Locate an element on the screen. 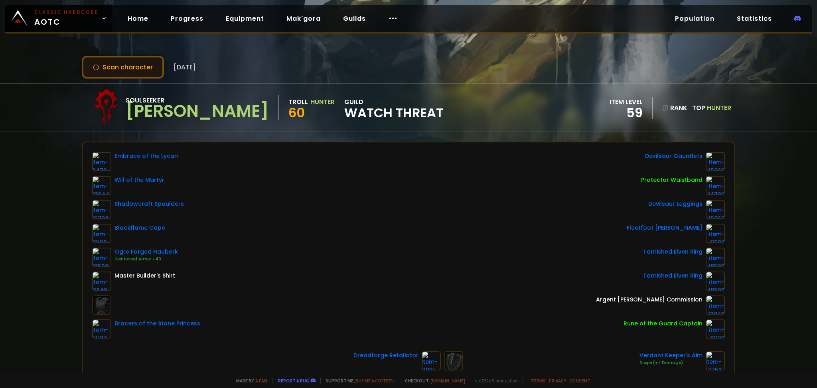 This screenshot has width=817, height=388. div: Devilsaur Gauntlets is located at coordinates (674, 156).